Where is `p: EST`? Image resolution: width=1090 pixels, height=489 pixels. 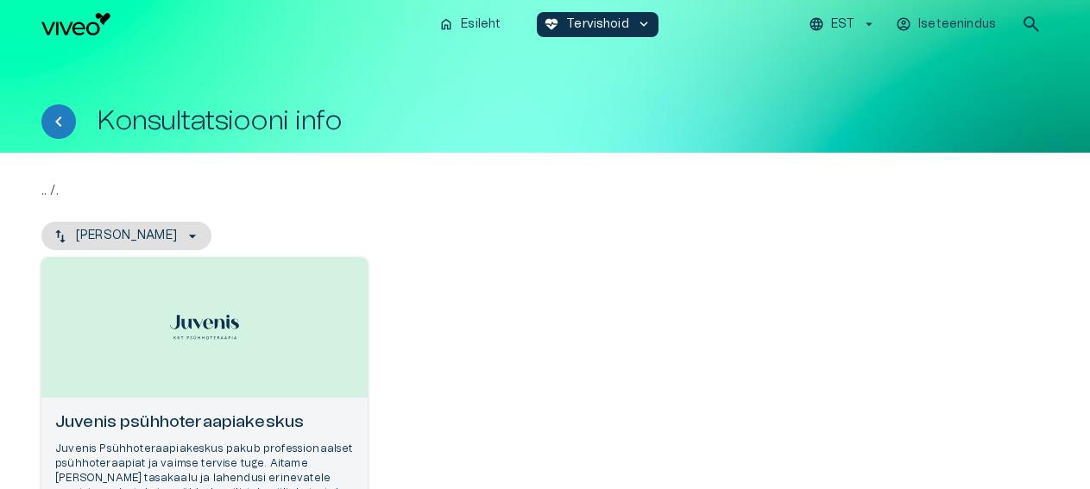
p: EST is located at coordinates (842, 24).